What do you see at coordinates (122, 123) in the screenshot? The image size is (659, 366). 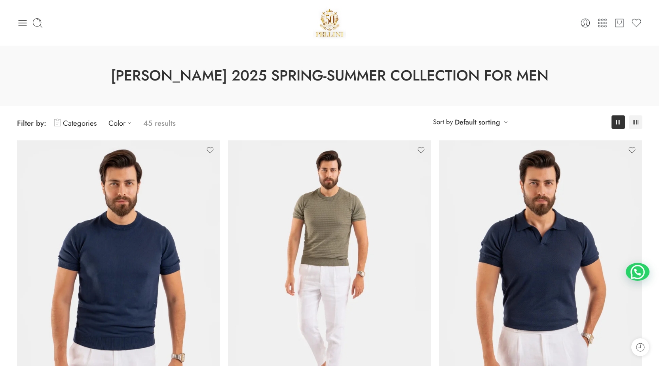 I see `a: Color` at bounding box center [122, 123].